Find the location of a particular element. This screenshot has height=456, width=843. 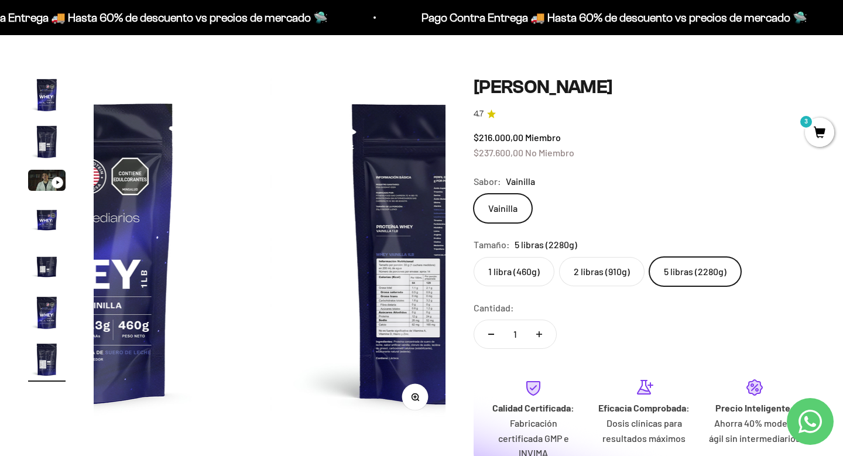

p: Pago Contra Entrega 🚚 Hasta 60% de descuento vs precios de mercado 🛸 is located at coordinates (614, 18).